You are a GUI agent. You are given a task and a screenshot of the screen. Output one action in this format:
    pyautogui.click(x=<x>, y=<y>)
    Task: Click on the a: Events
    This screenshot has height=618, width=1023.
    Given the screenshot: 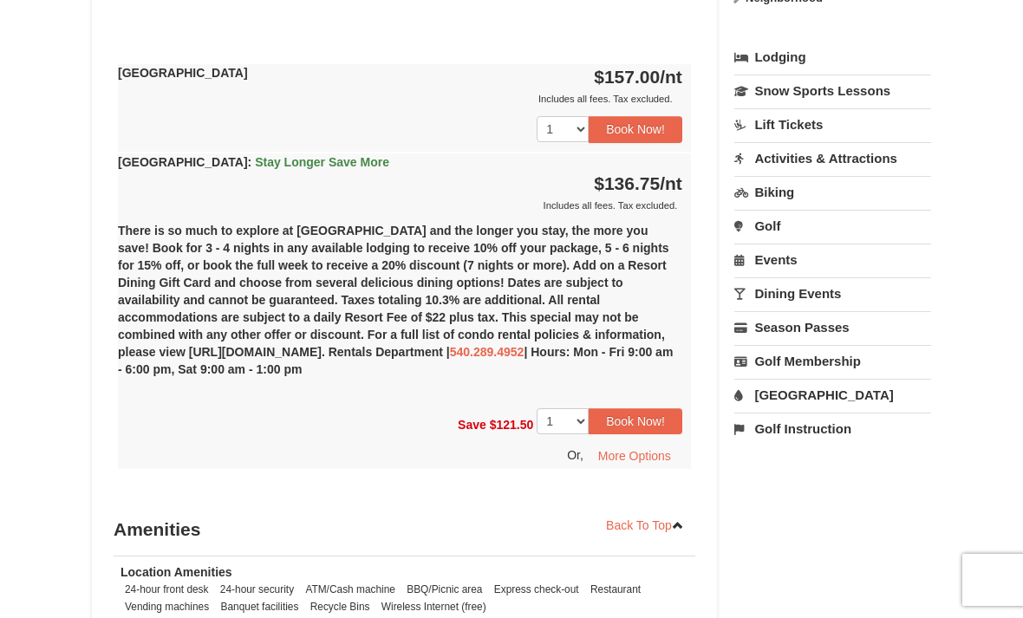 What is the action you would take?
    pyautogui.click(x=832, y=259)
    